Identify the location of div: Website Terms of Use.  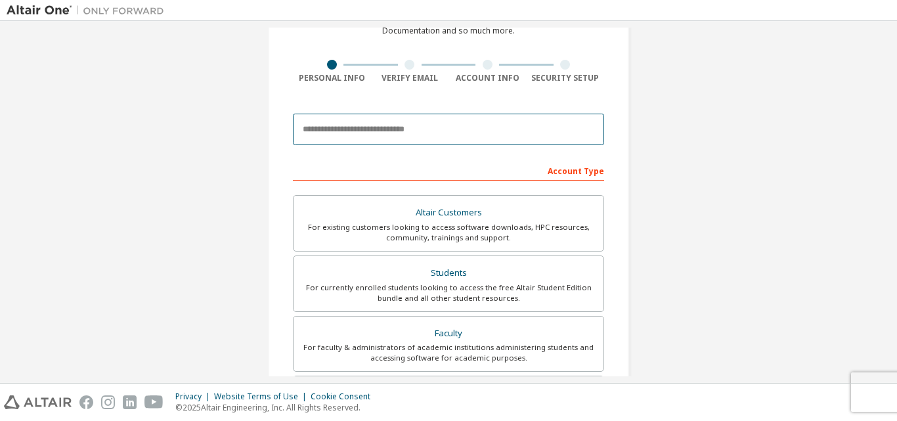
(262, 396).